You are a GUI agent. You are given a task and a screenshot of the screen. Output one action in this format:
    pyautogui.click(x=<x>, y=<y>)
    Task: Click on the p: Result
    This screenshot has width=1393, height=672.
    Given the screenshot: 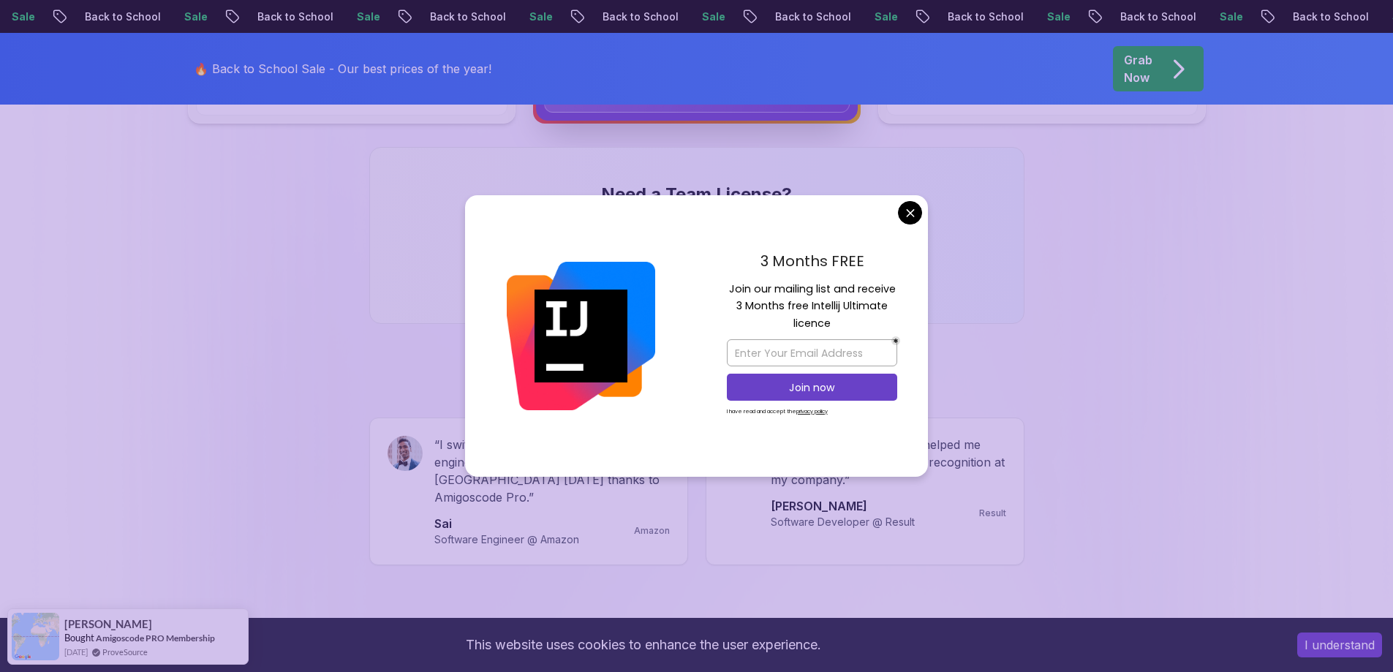 What is the action you would take?
    pyautogui.click(x=992, y=513)
    